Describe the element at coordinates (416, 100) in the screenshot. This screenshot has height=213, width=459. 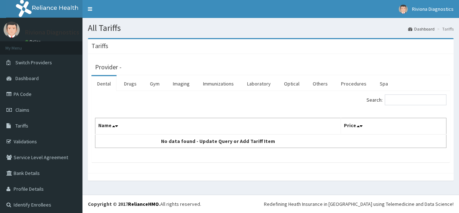
I see `input: Search:` at that location.